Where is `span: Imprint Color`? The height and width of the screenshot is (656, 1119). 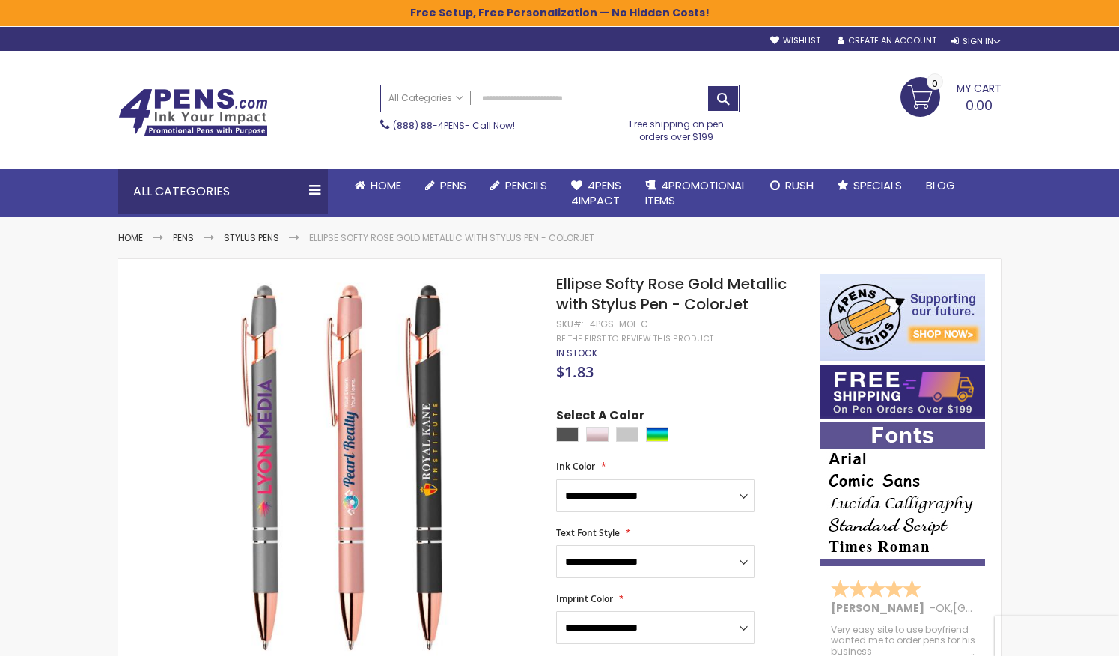 span: Imprint Color is located at coordinates (585, 598).